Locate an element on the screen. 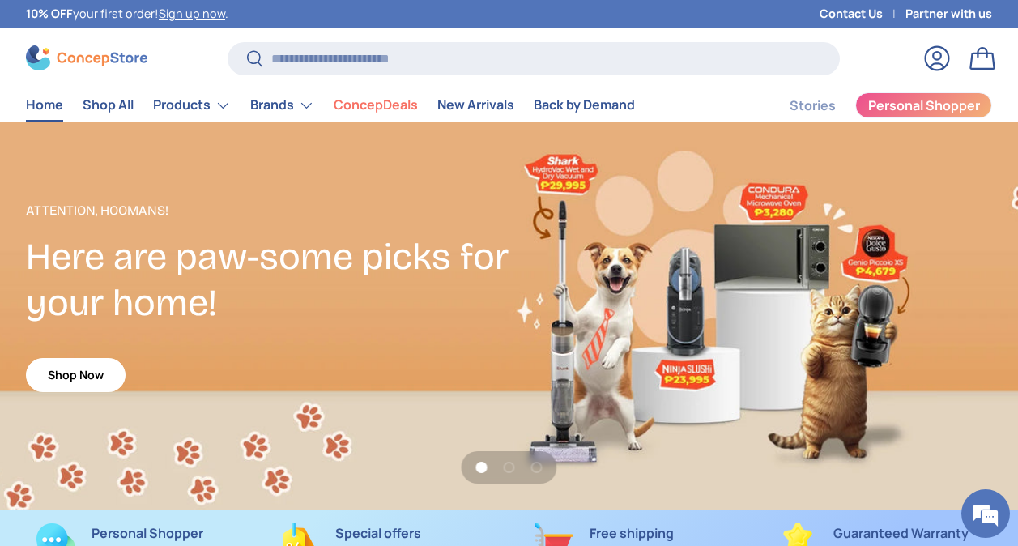 The height and width of the screenshot is (546, 1018). a: Contact Us is located at coordinates (863, 14).